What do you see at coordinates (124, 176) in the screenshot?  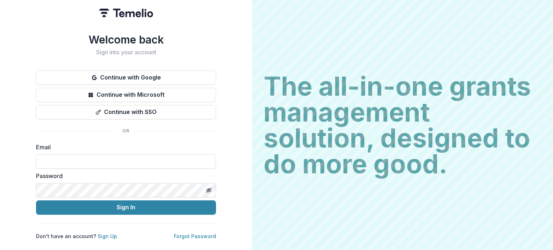 I see `label: Password` at bounding box center [124, 176].